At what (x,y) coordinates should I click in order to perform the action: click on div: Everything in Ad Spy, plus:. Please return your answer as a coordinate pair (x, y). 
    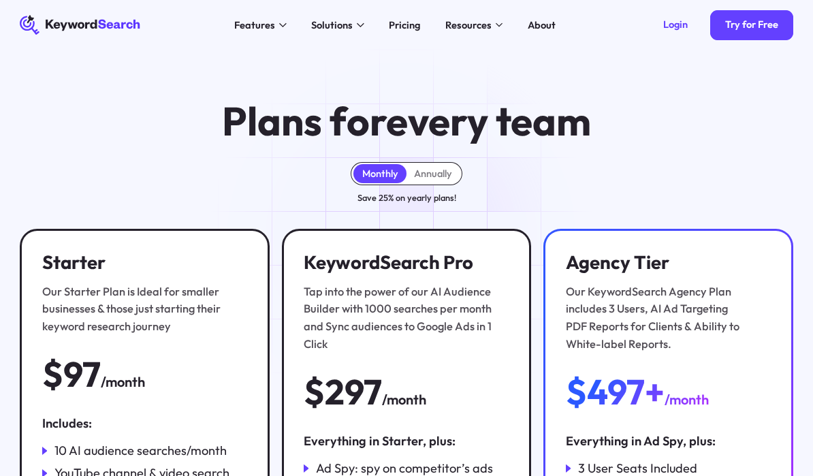
    Looking at the image, I should click on (668, 441).